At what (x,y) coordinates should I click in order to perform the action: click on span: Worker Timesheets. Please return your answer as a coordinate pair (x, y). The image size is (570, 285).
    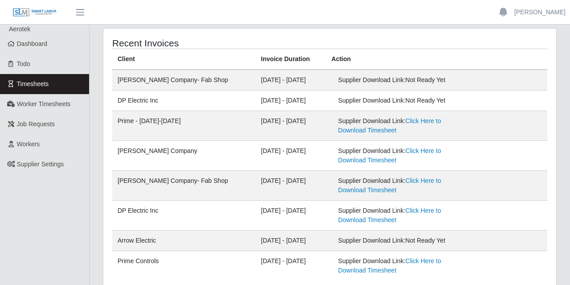
    Looking at the image, I should click on (44, 104).